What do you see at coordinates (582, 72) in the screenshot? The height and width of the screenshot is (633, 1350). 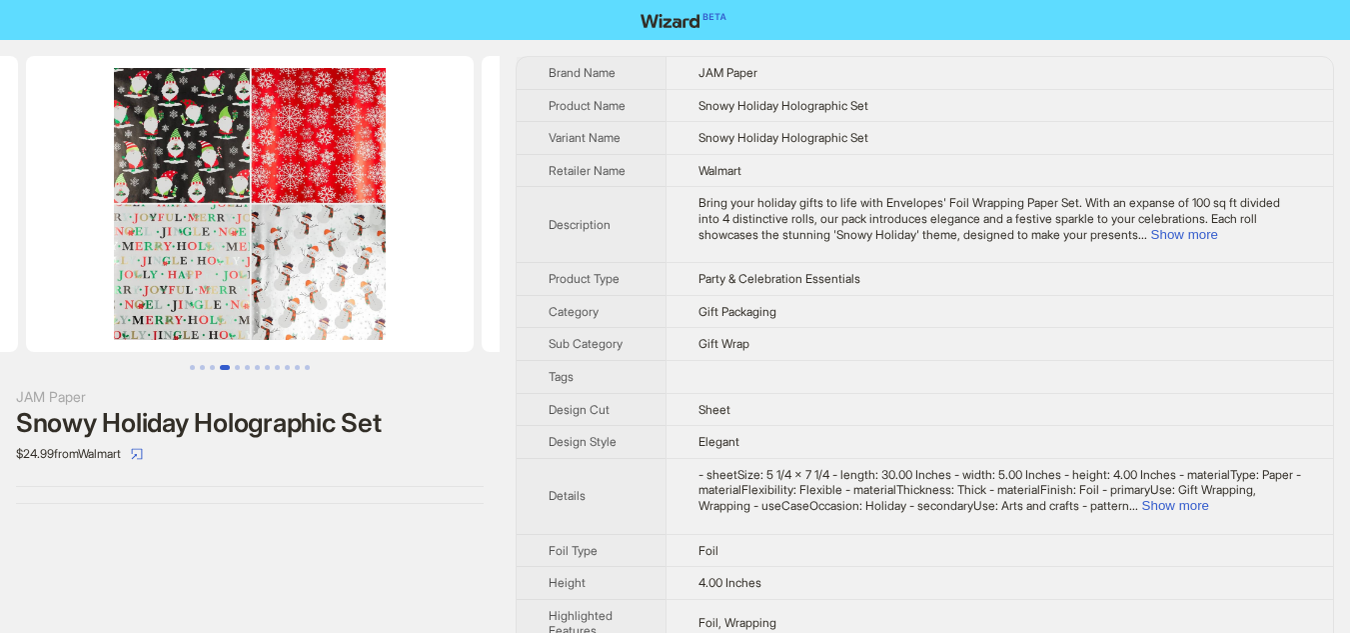 I see `span: Brand Name` at bounding box center [582, 72].